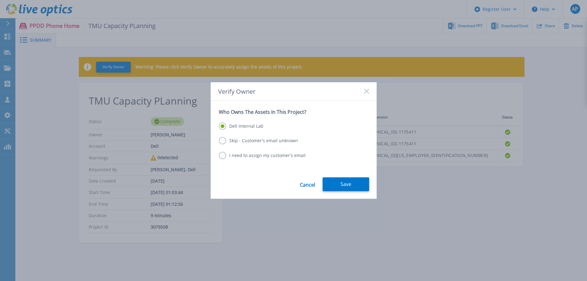 The width and height of the screenshot is (587, 281). What do you see at coordinates (294, 112) in the screenshot?
I see `p: Who Owns The Assets In This Project?` at bounding box center [294, 112].